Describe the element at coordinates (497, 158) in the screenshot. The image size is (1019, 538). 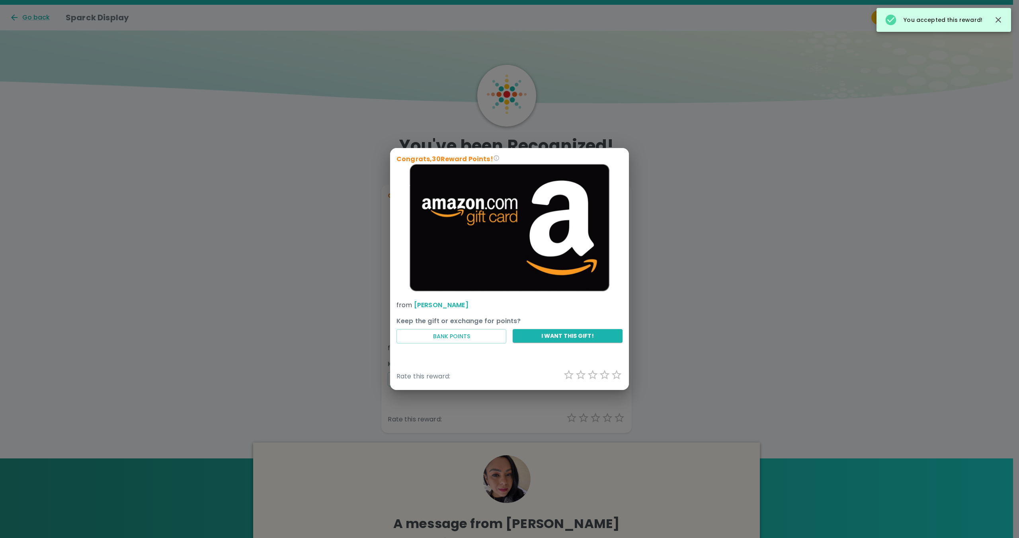
I see `svg: Congrats on your reward! You can either redeem the total reward points for something else with th...` at that location.